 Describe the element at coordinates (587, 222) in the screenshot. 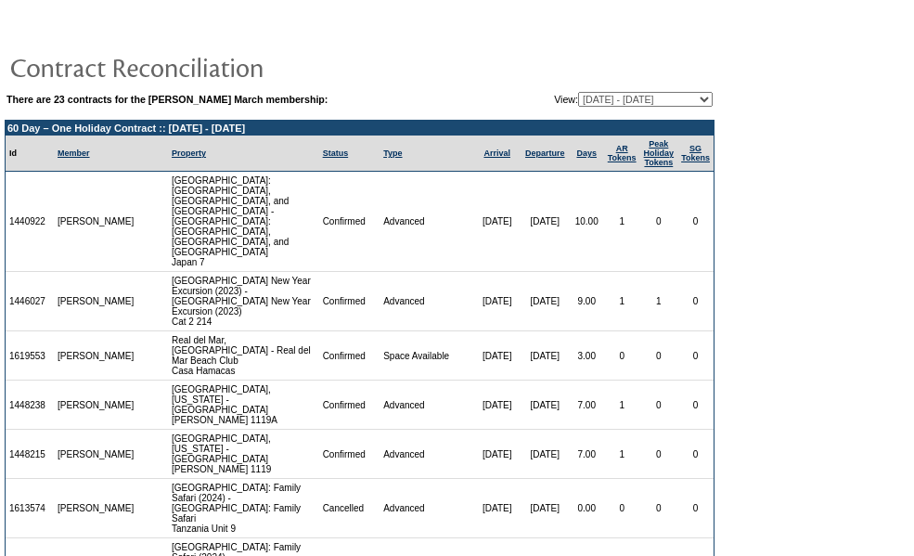

I see `td: 10.00` at that location.